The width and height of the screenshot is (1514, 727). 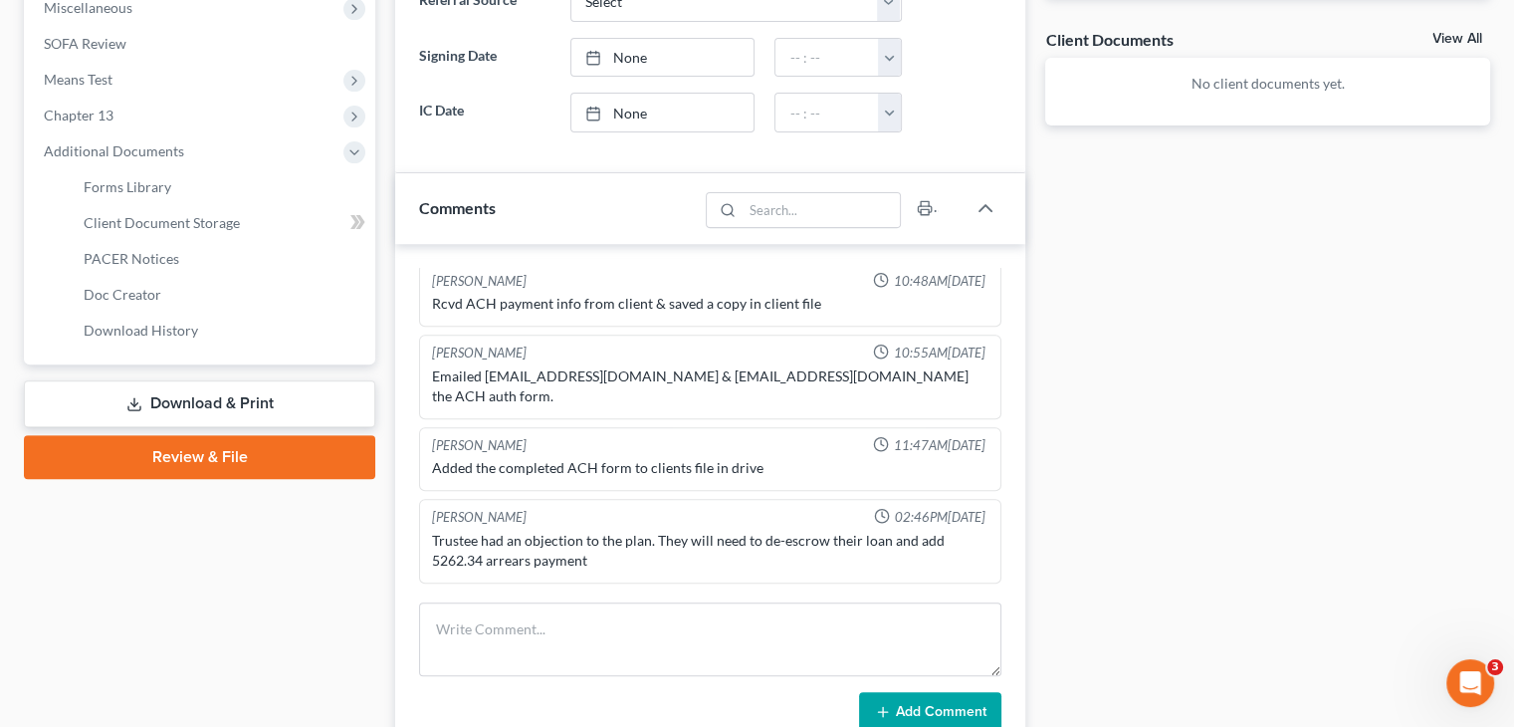 What do you see at coordinates (1495, 667) in the screenshot?
I see `span: 3` at bounding box center [1495, 667].